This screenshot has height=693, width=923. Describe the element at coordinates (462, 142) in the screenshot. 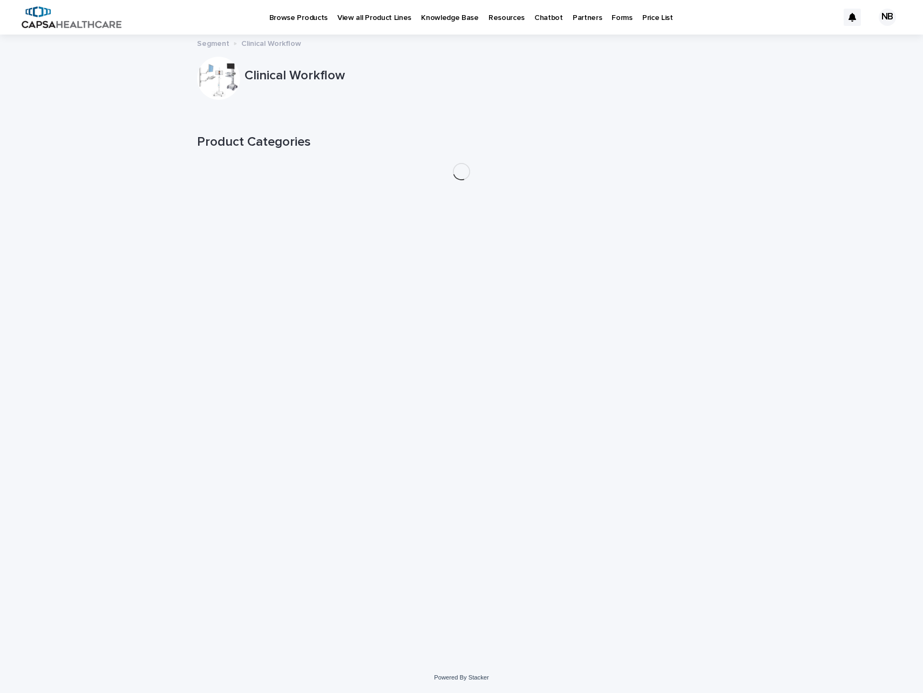

I see `h1: Product Categories` at that location.